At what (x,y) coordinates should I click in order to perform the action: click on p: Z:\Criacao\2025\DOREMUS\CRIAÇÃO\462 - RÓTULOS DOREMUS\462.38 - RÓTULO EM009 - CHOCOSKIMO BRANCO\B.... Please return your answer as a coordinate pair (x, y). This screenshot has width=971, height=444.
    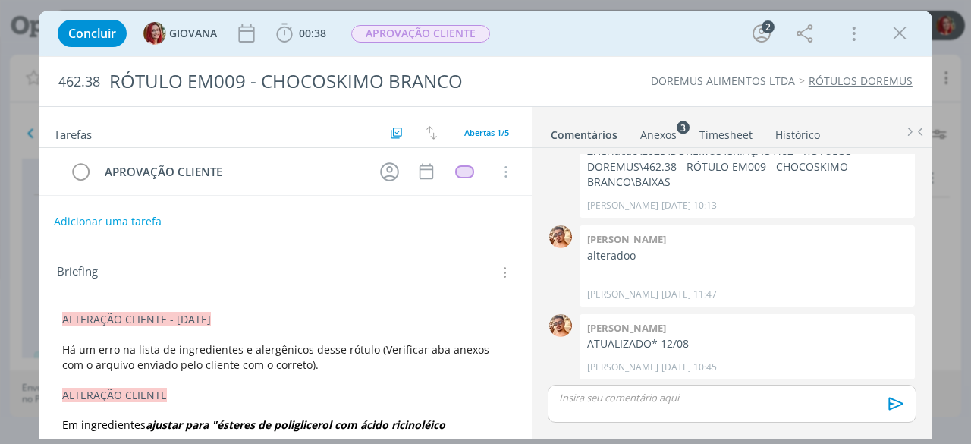
    Looking at the image, I should click on (747, 166).